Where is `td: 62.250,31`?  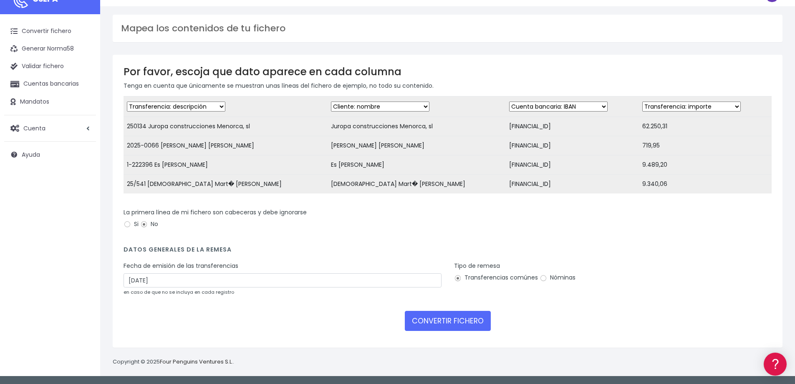
td: 62.250,31 is located at coordinates (705, 126).